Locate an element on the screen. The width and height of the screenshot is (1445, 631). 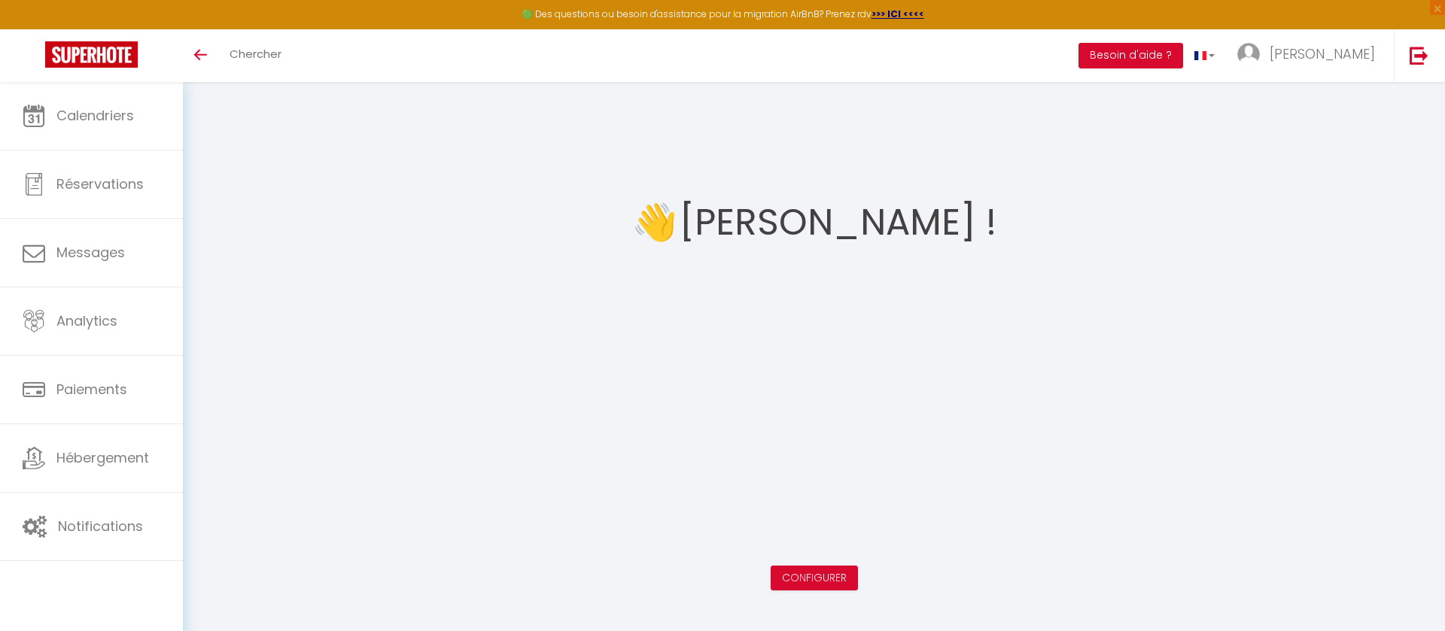
span: Calendriers is located at coordinates (95, 115).